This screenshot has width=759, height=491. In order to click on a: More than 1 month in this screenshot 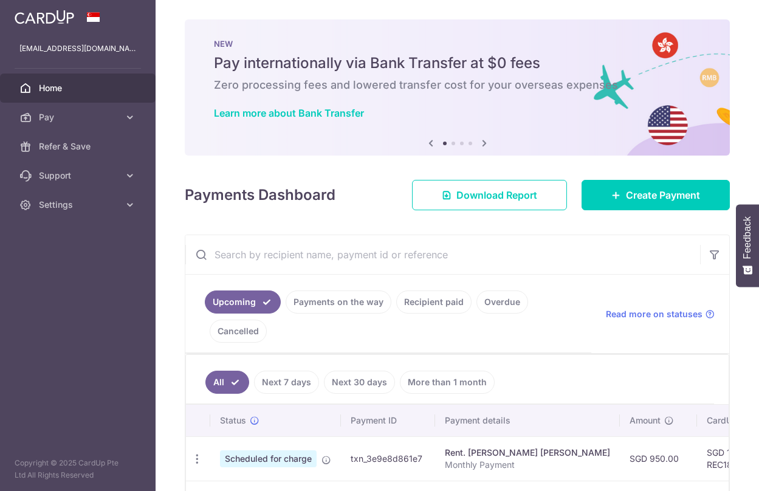, I will do `click(447, 382)`.